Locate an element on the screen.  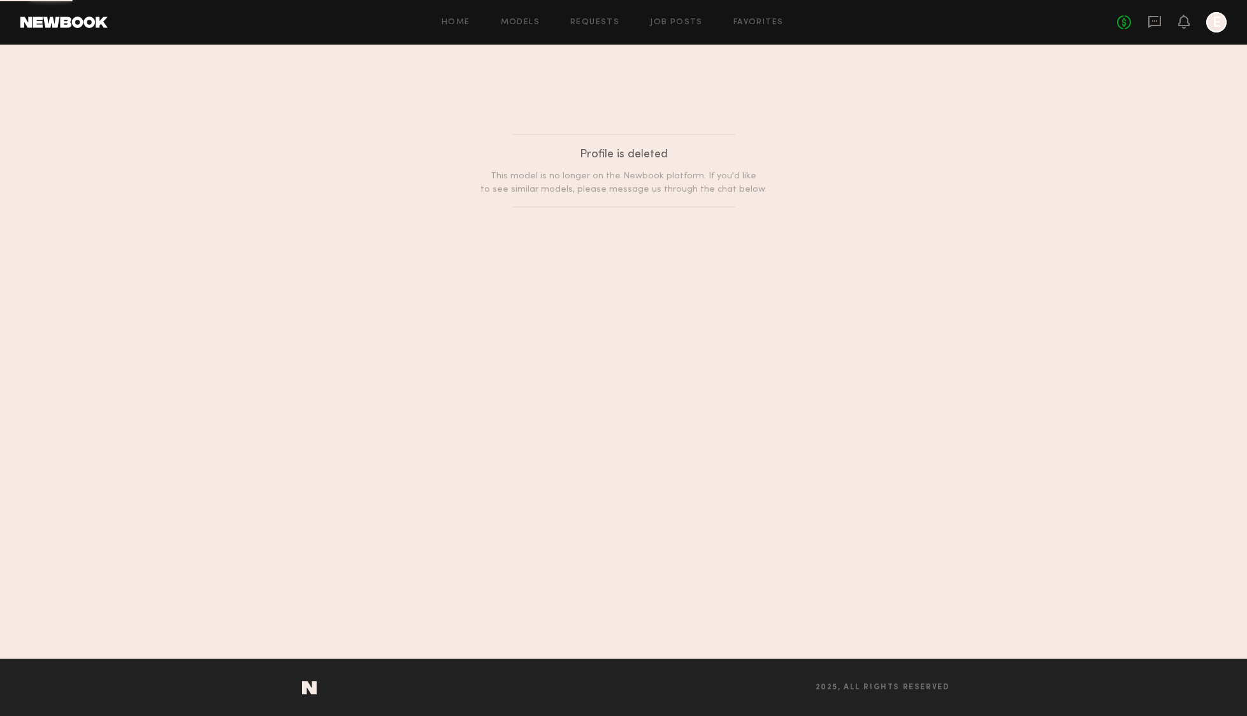
a: Requests is located at coordinates (594, 22).